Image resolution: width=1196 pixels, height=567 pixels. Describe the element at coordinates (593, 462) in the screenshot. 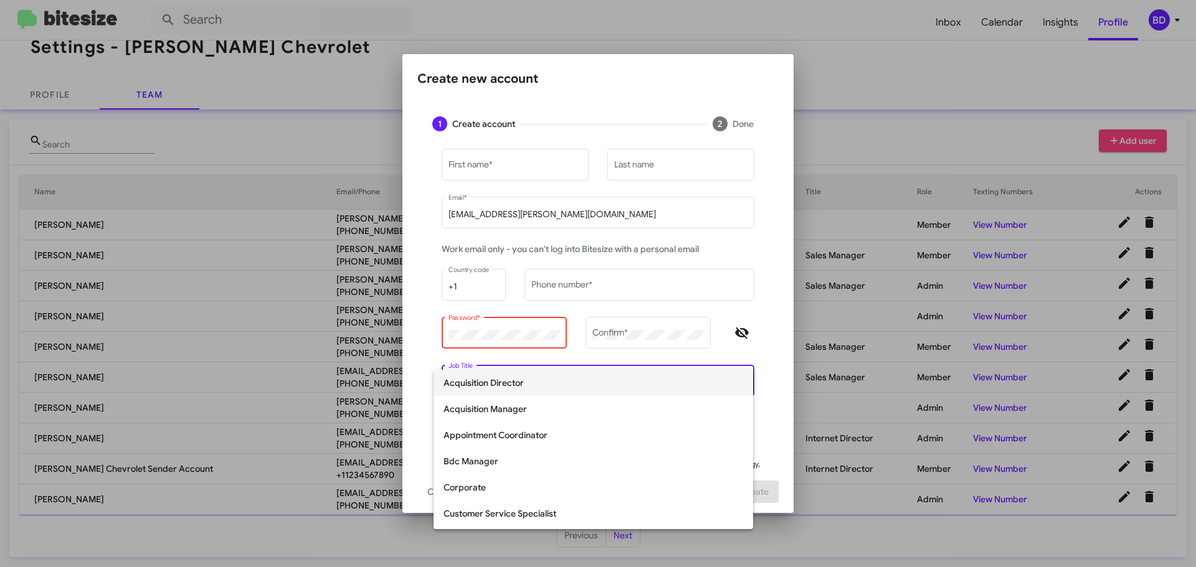

I see `span: Bdc Manager` at that location.